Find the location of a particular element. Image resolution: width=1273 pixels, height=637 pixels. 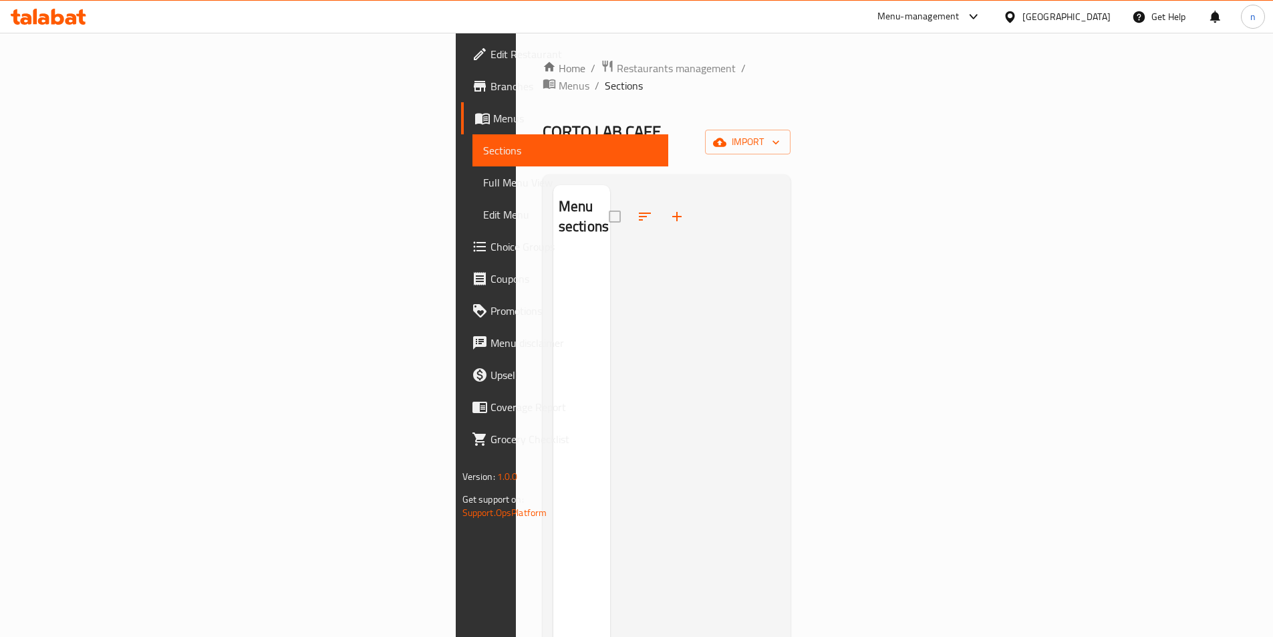

nav: Menu sections is located at coordinates (581, 254).